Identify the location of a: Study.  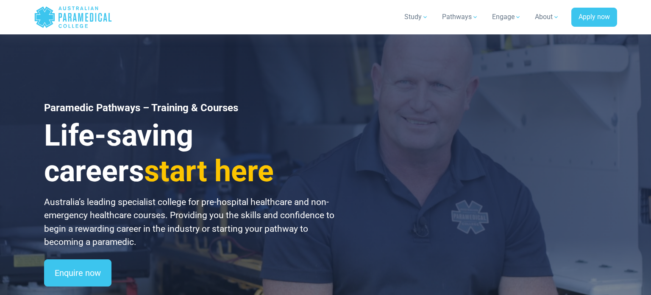
(416, 17).